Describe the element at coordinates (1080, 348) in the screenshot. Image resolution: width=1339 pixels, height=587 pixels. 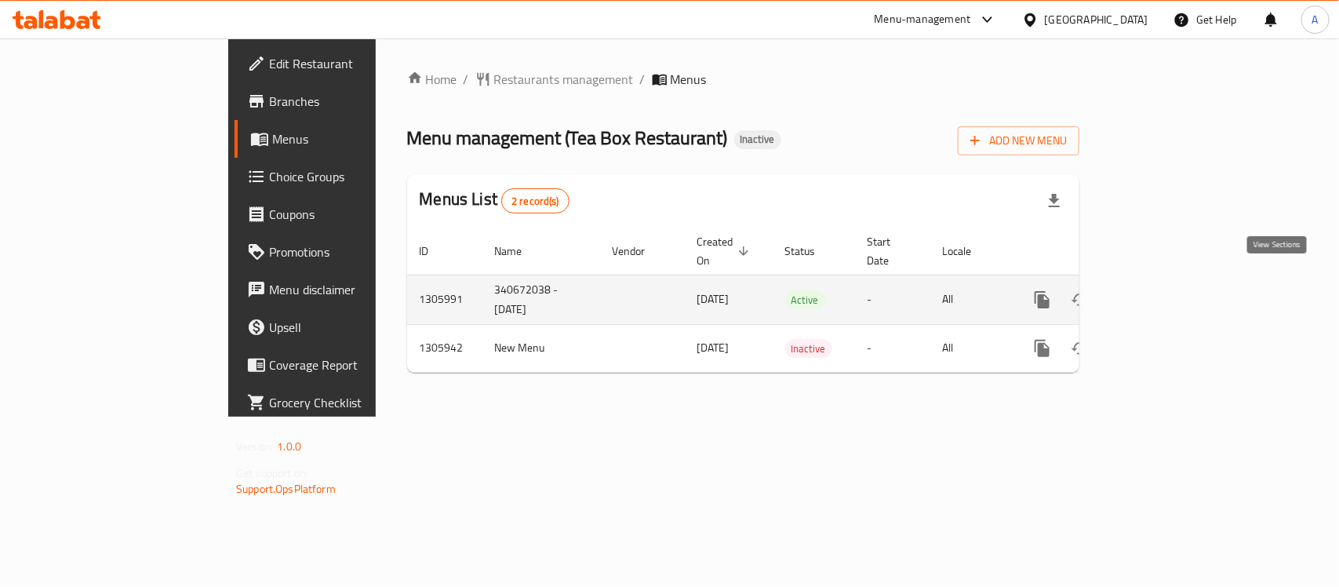
I see `button: Change Status` at that location.